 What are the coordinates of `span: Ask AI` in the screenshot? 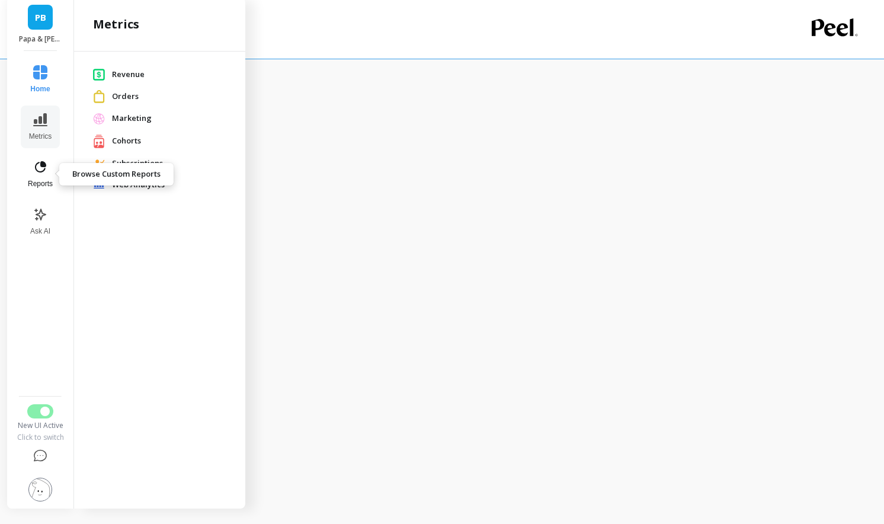 It's located at (40, 231).